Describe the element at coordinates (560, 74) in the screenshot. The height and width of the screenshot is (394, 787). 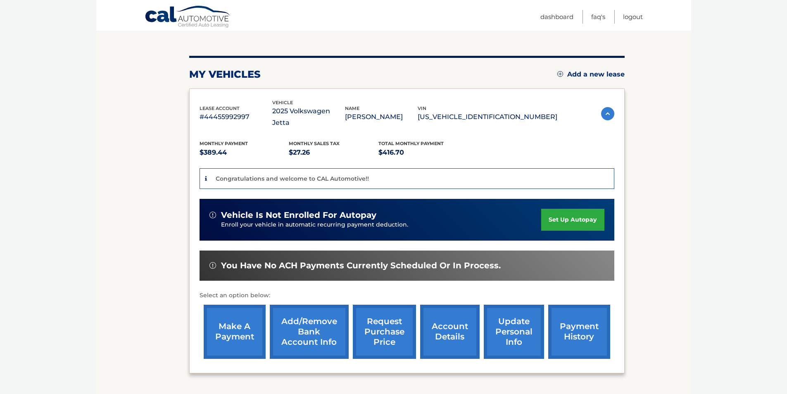
I see `img: add.svg` at that location.